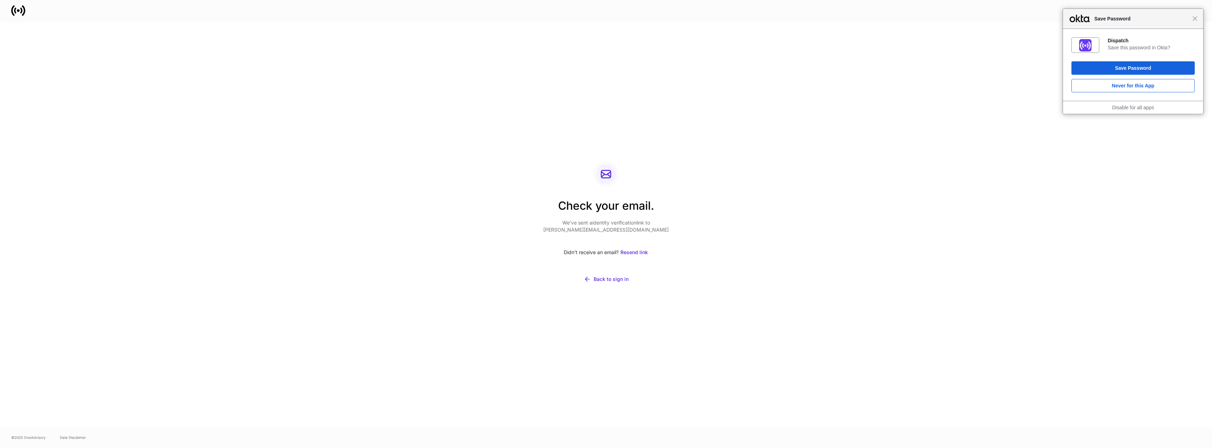 The width and height of the screenshot is (1212, 448). What do you see at coordinates (606, 279) in the screenshot?
I see `button: Back to sign in` at bounding box center [606, 279].